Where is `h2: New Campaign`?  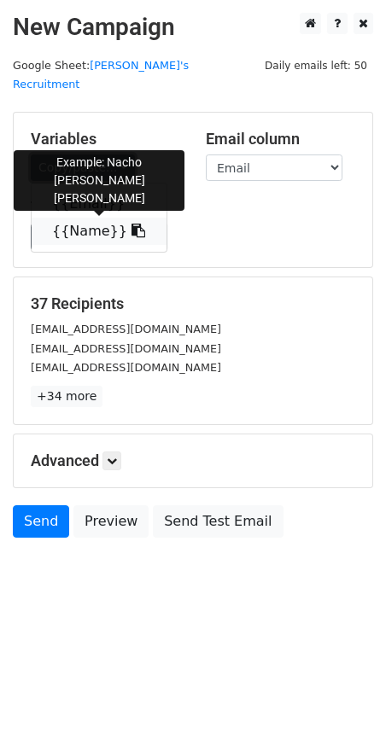 h2: New Campaign is located at coordinates (193, 27).